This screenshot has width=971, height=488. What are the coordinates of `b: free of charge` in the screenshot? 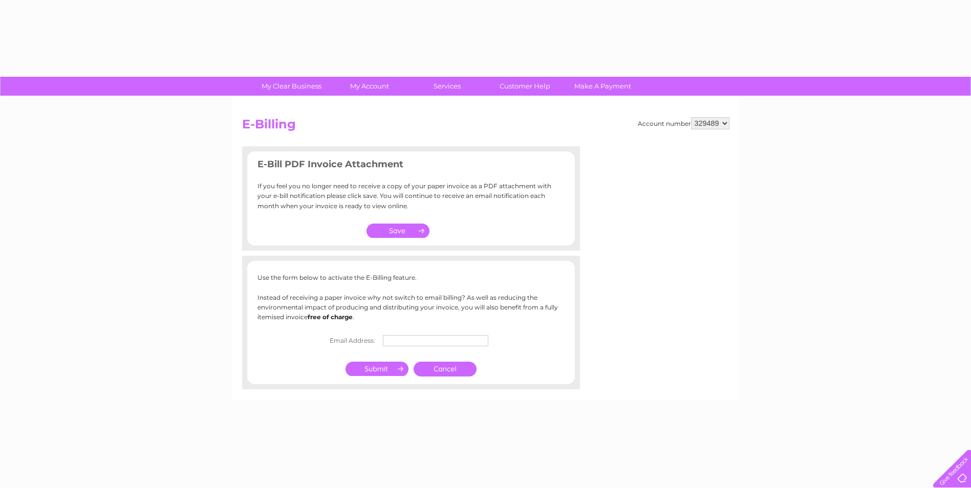 It's located at (330, 317).